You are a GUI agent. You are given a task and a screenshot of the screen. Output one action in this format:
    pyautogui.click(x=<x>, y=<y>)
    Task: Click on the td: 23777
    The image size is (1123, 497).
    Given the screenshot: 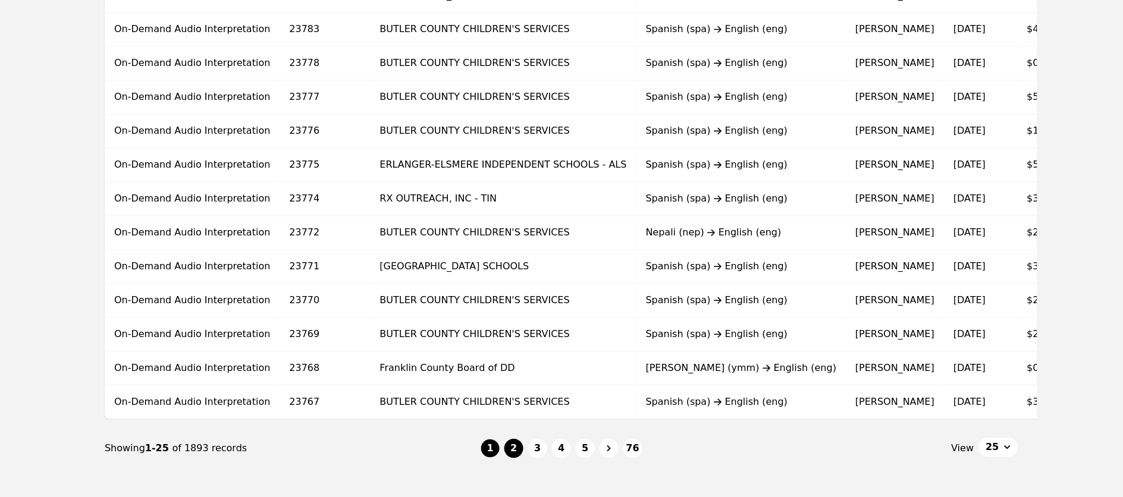 What is the action you would take?
    pyautogui.click(x=325, y=97)
    